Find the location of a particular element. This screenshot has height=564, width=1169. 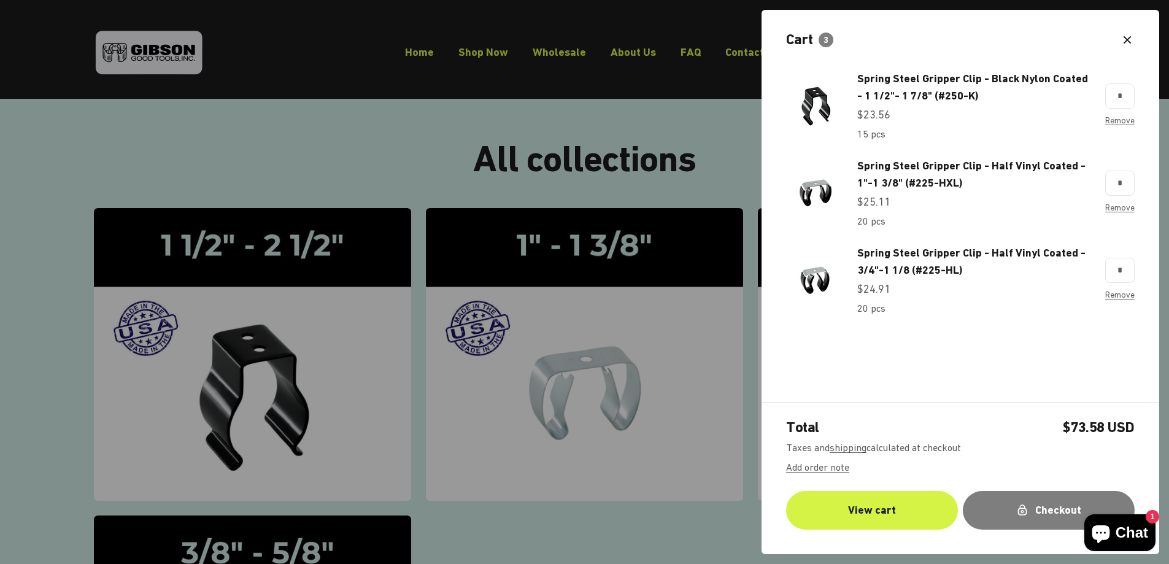

cart-count: 3 is located at coordinates (1076, 48).